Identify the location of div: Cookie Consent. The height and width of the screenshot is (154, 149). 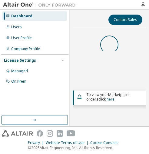
(106, 142).